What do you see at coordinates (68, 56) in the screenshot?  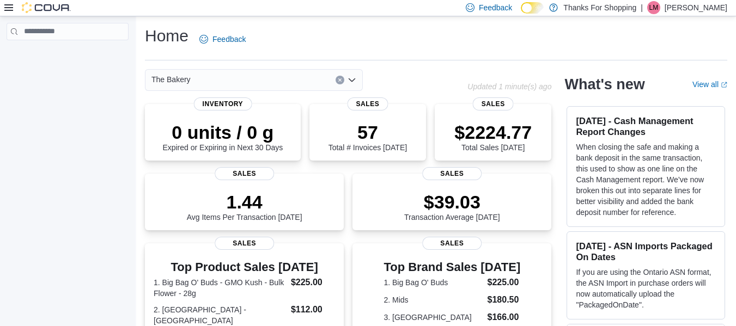 I see `nav: Complex example` at bounding box center [68, 56].